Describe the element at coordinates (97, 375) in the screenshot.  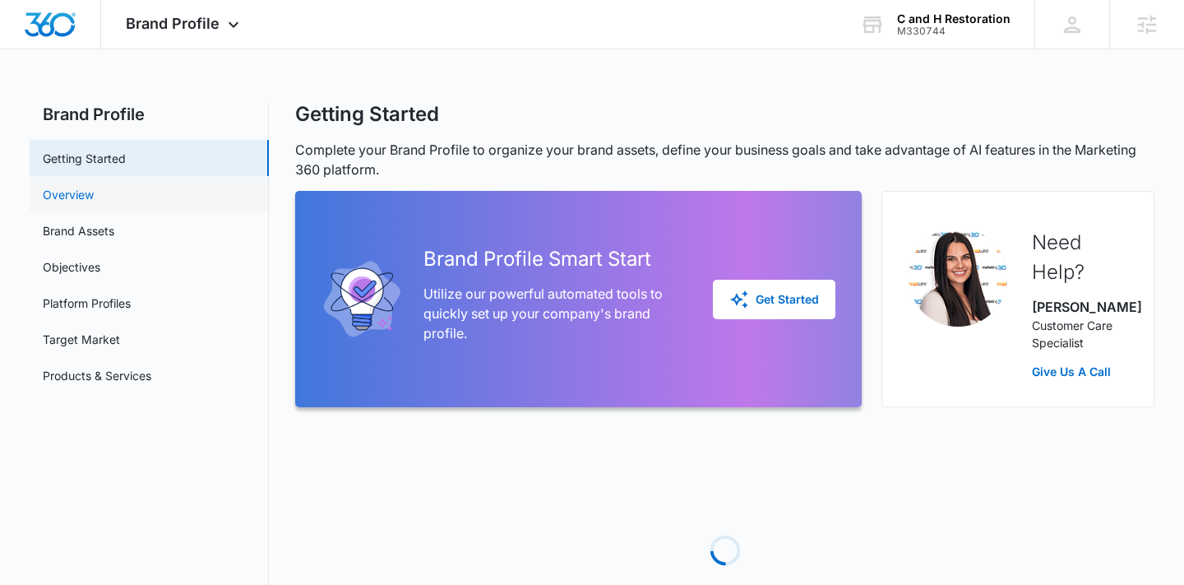
I see `a: Products & Services` at that location.